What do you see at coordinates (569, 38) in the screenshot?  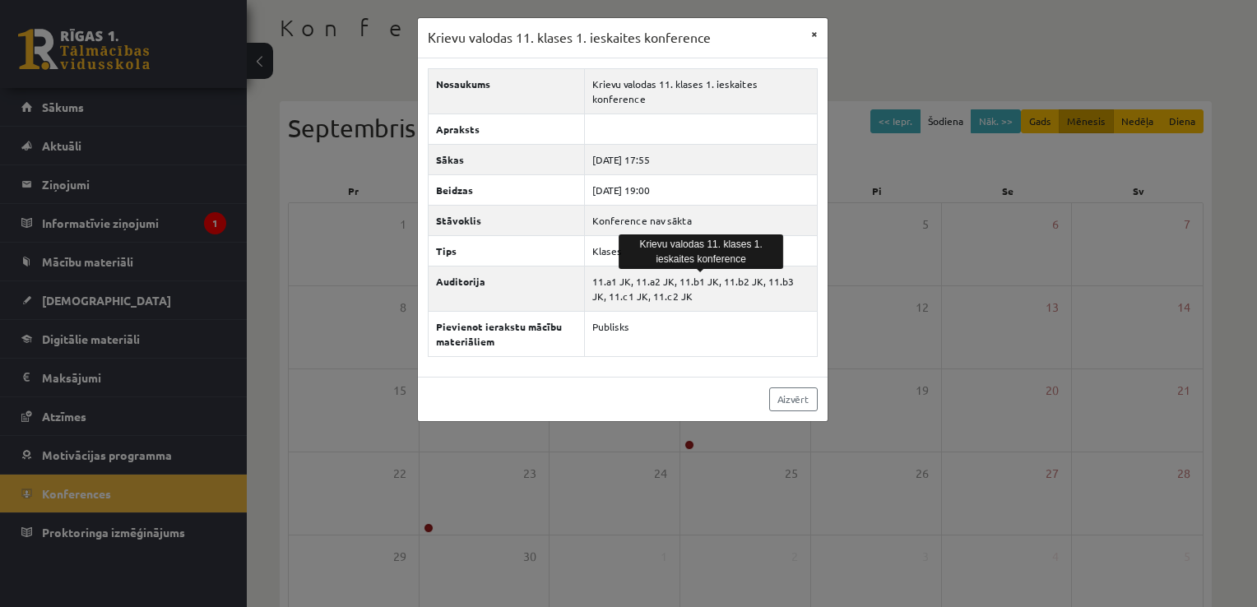 I see `h3: Krievu valodas 11. klases 1. ieskaites konference` at bounding box center [569, 38].